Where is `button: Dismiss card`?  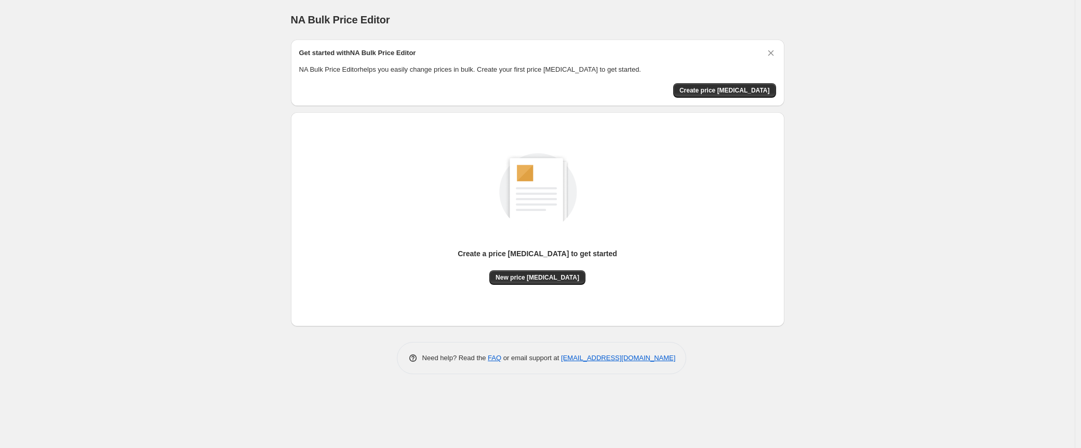 button: Dismiss card is located at coordinates (771, 53).